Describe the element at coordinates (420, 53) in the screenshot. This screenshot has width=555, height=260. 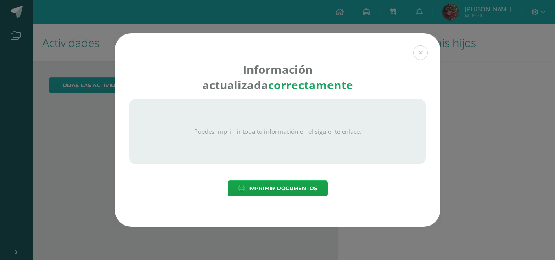
I see `button: Close (Esc)` at that location.